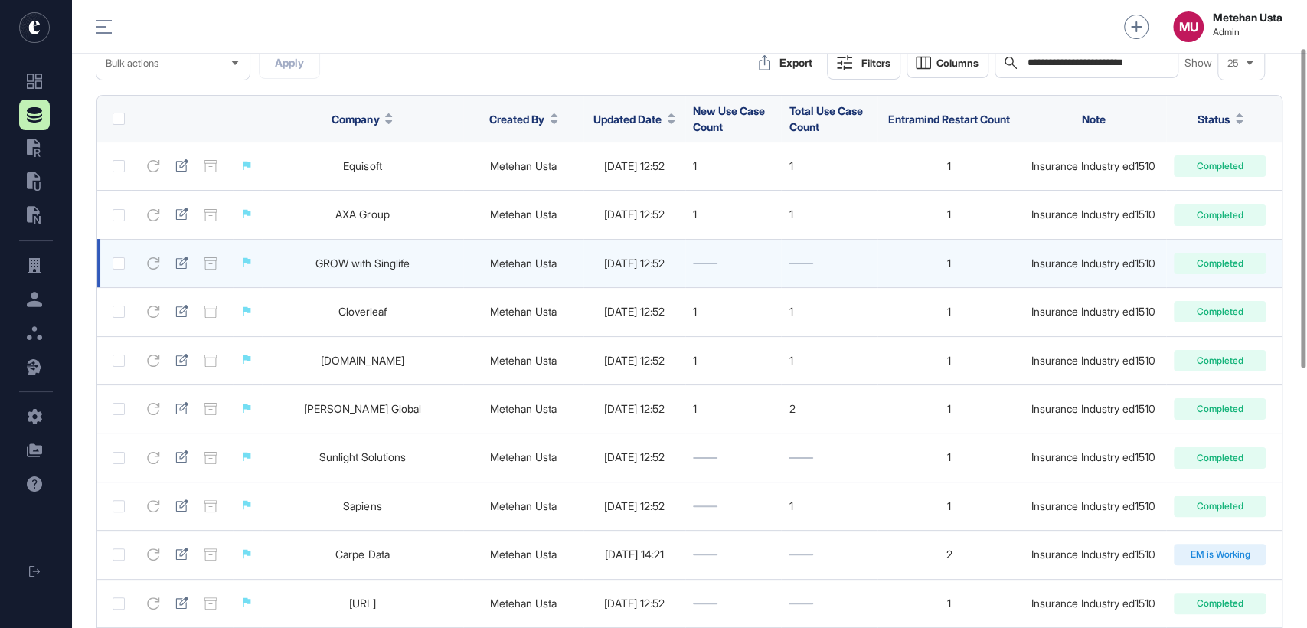 The image size is (1307, 628). Describe the element at coordinates (947, 63) in the screenshot. I see `button: Columns` at that location.